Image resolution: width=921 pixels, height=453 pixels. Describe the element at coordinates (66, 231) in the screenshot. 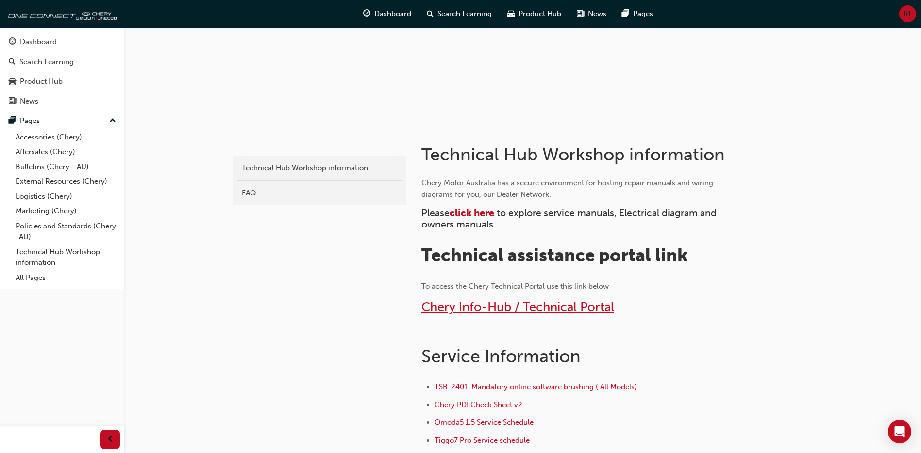

I see `a: Policies and Standards (Chery -AU)` at that location.